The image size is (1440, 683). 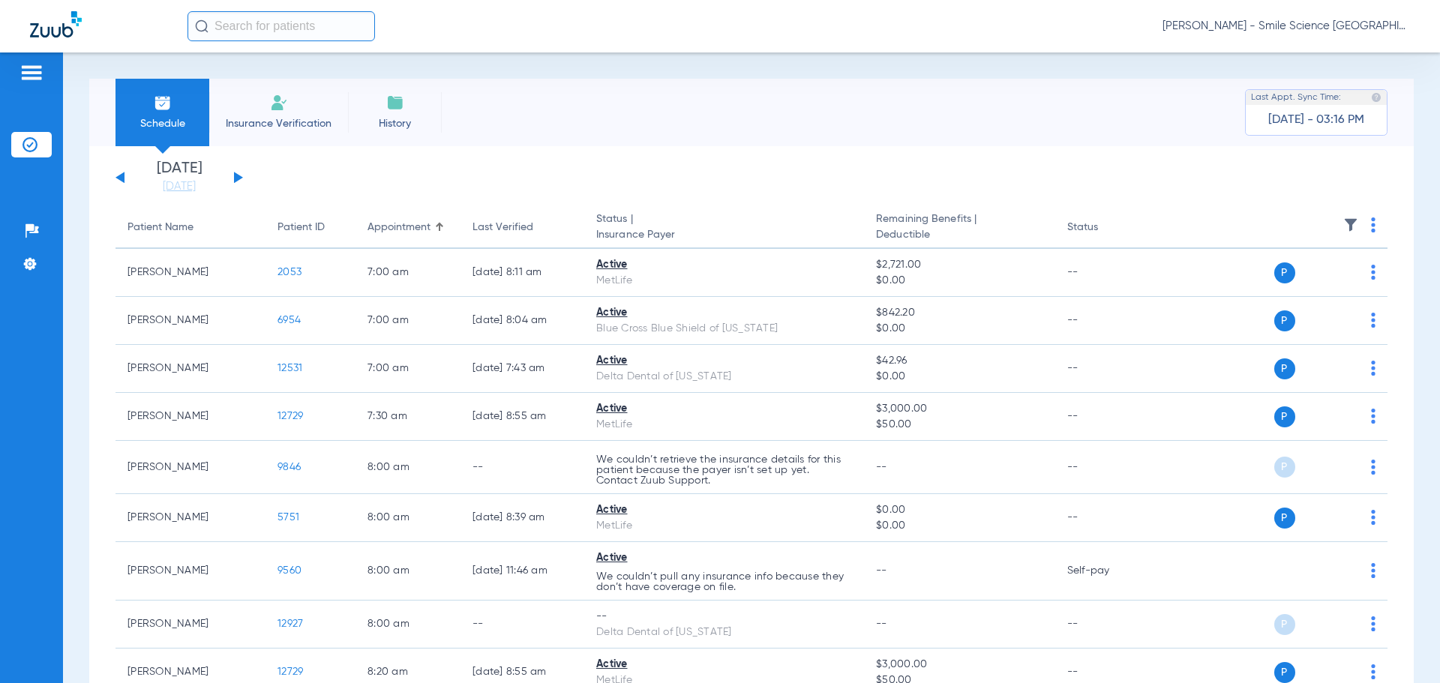 What do you see at coordinates (290, 624) in the screenshot?
I see `span: 12927` at bounding box center [290, 624].